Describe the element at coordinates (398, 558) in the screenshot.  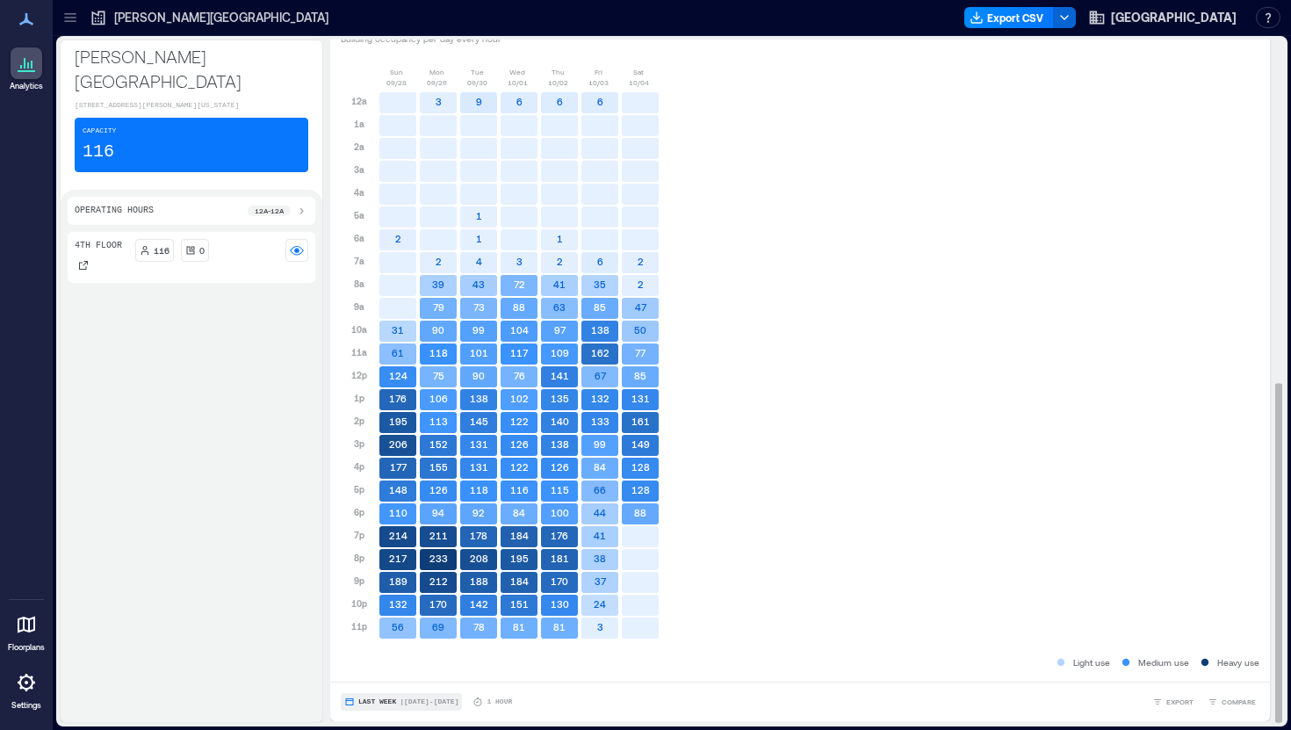
I see `text: 217` at that location.